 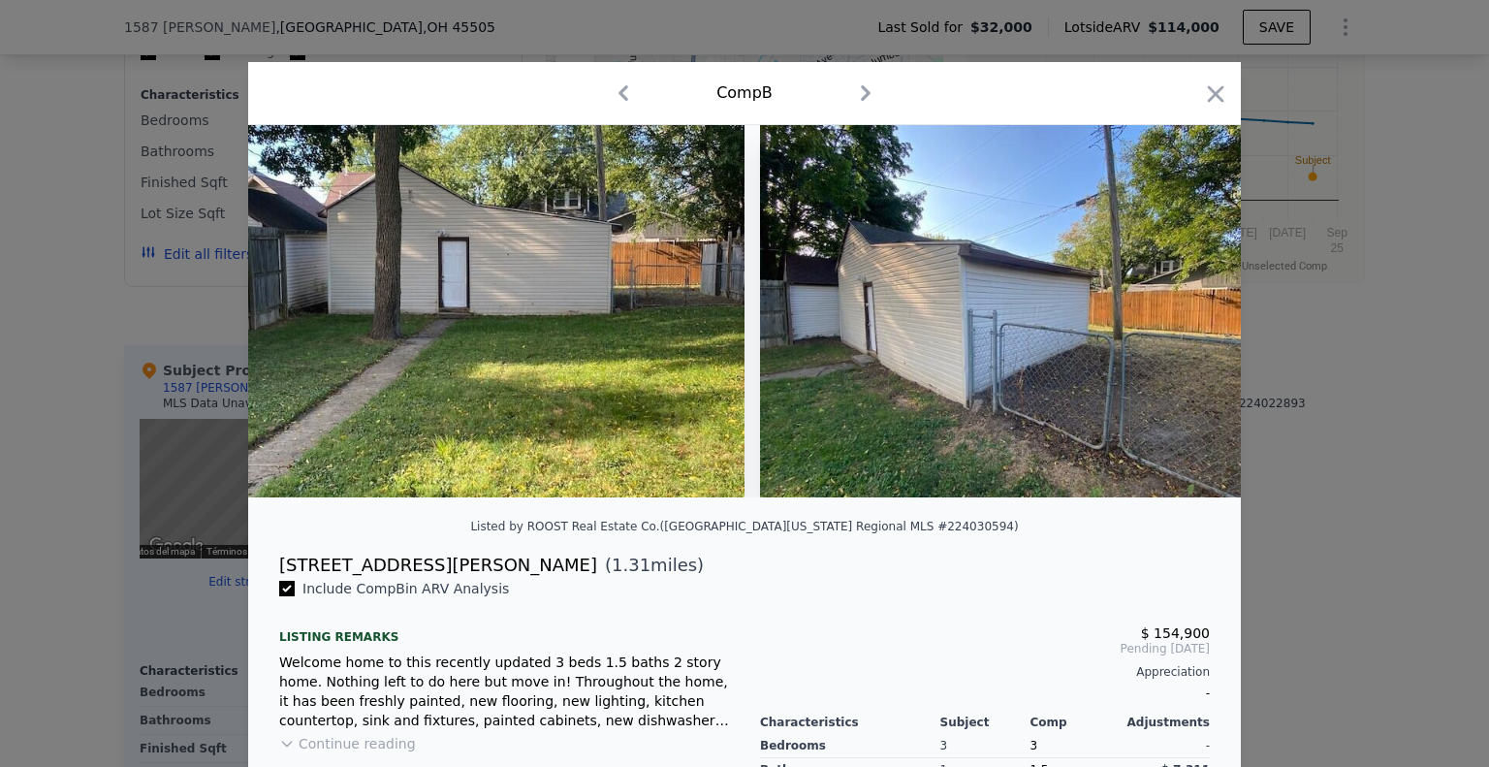 I want to click on div: Characteristics, so click(x=850, y=722).